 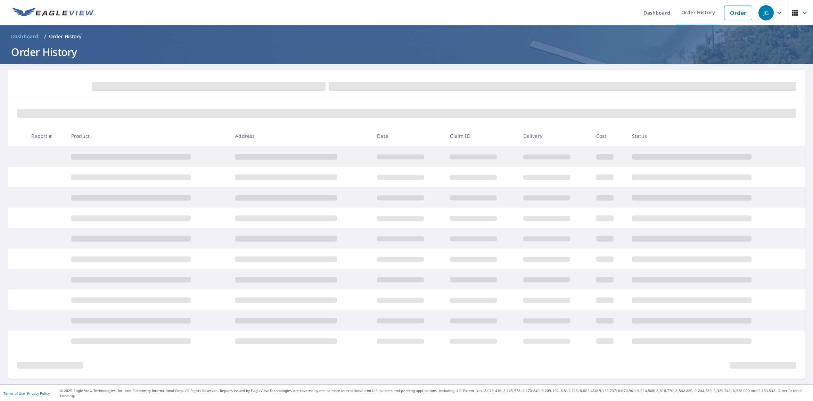 I want to click on p: Order History, so click(x=65, y=36).